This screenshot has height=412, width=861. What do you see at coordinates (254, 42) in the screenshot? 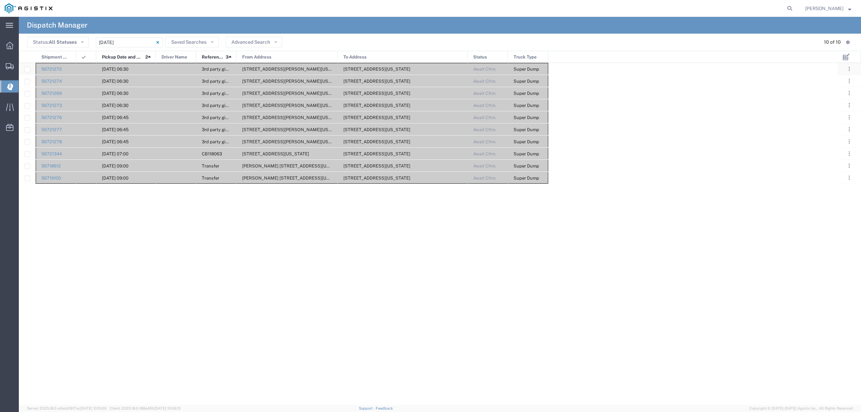
I see `button: Advanced Search` at bounding box center [254, 42].